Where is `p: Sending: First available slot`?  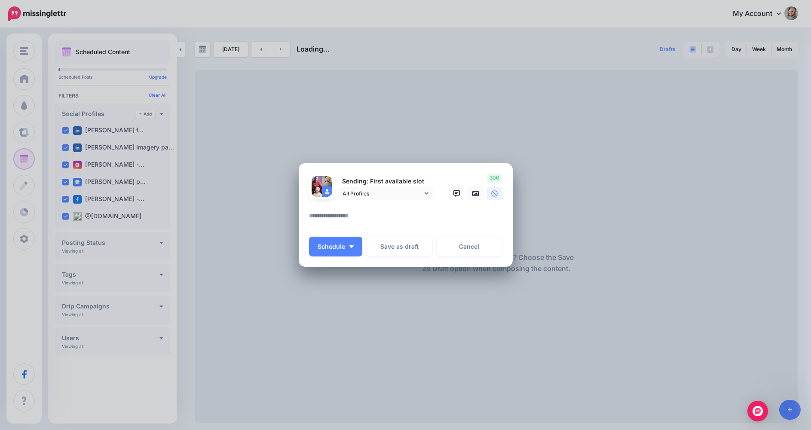
p: Sending: First available slot is located at coordinates (385, 181).